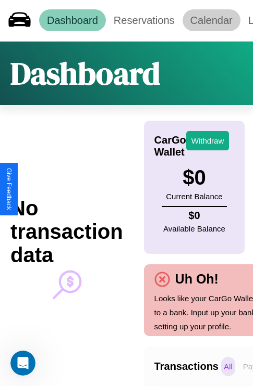 The image size is (253, 386). Describe the element at coordinates (72, 20) in the screenshot. I see `a: Dashboard` at that location.